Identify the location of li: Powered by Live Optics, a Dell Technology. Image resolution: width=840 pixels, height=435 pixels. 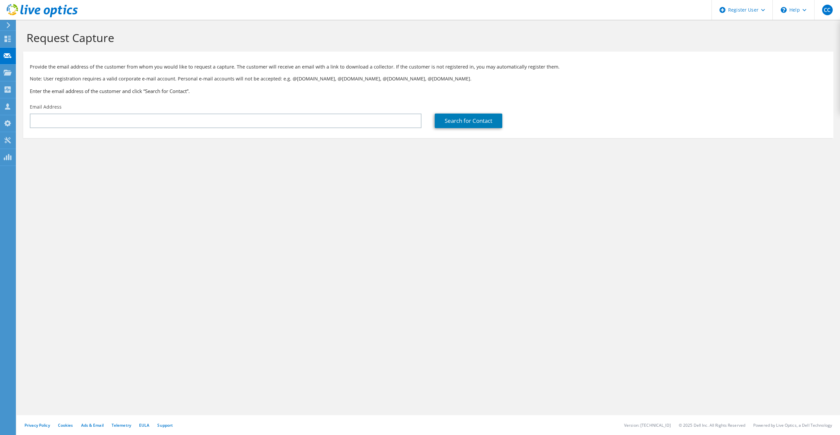
(793, 425).